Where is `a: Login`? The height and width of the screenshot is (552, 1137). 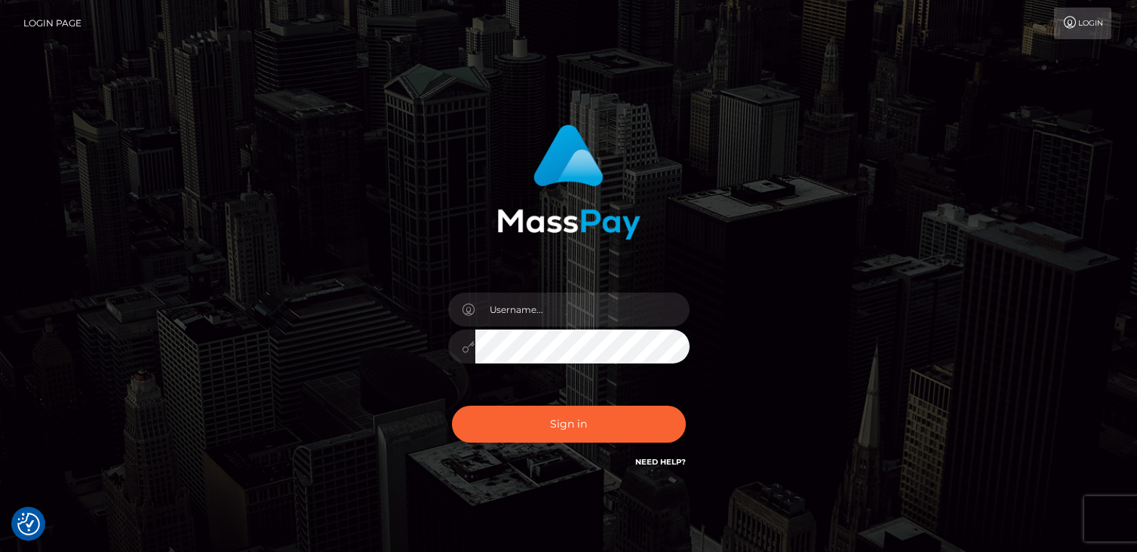
a: Login is located at coordinates (1083, 23).